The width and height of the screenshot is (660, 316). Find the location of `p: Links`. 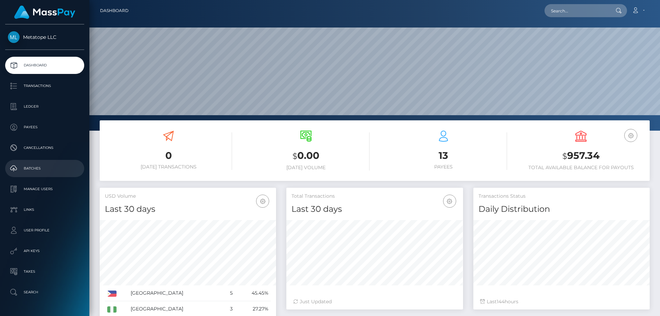

p: Links is located at coordinates (45, 210).